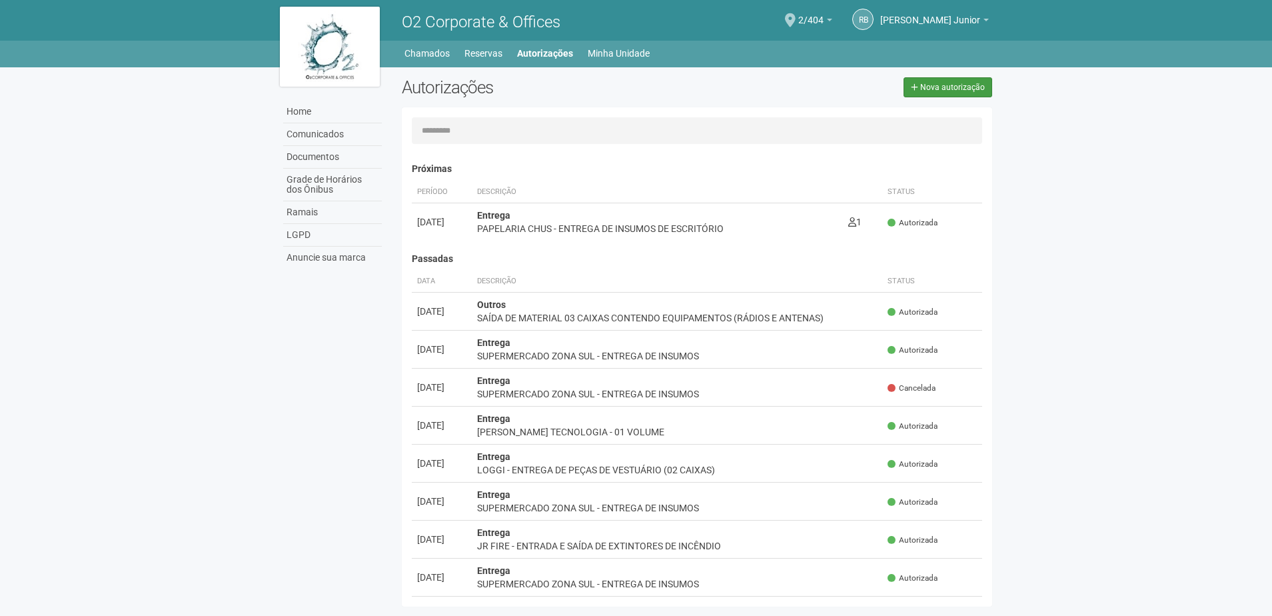 The width and height of the screenshot is (1272, 616). What do you see at coordinates (491, 305) in the screenshot?
I see `strong: Outros` at bounding box center [491, 305].